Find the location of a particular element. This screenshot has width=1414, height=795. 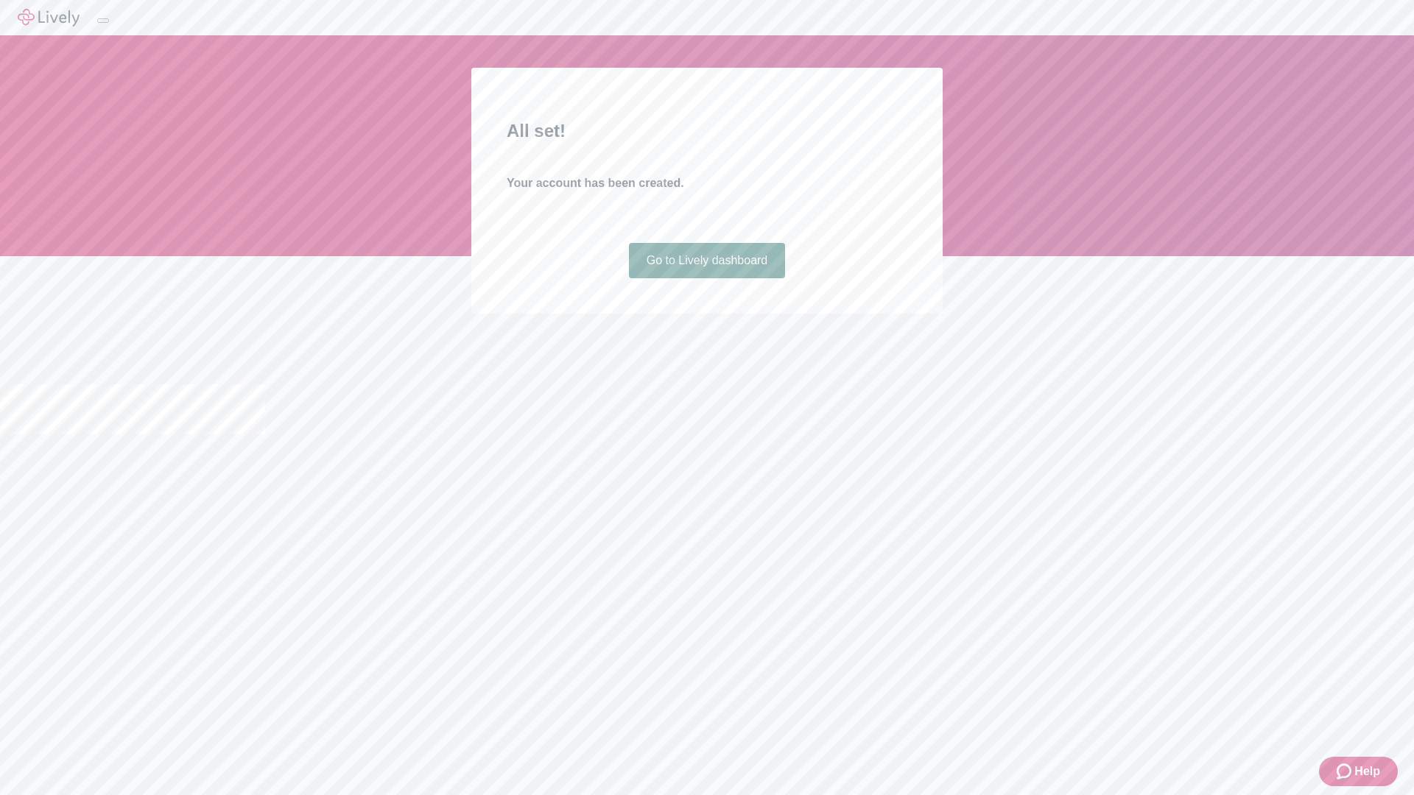

span: Help is located at coordinates (1367, 772).